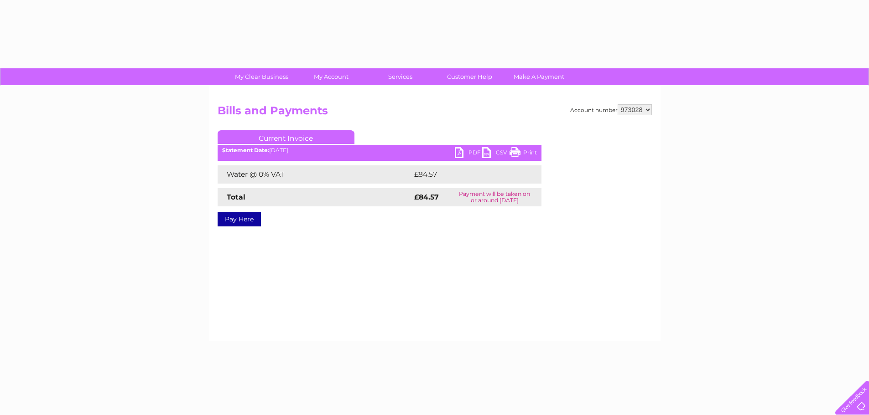 The image size is (869, 415). What do you see at coordinates (245, 150) in the screenshot?
I see `b: Statement Date:` at bounding box center [245, 150].